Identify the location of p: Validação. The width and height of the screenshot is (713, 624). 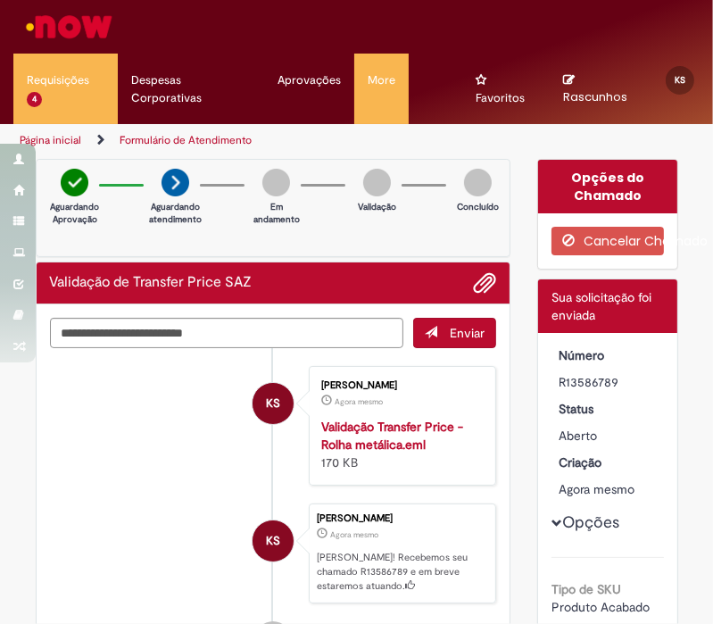
(377, 207).